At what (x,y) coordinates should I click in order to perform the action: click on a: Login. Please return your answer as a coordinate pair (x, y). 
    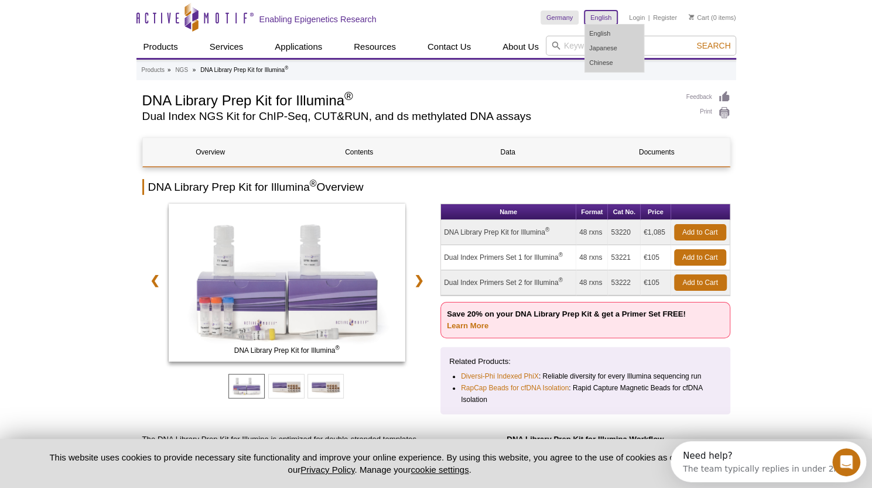
    Looking at the image, I should click on (636, 18).